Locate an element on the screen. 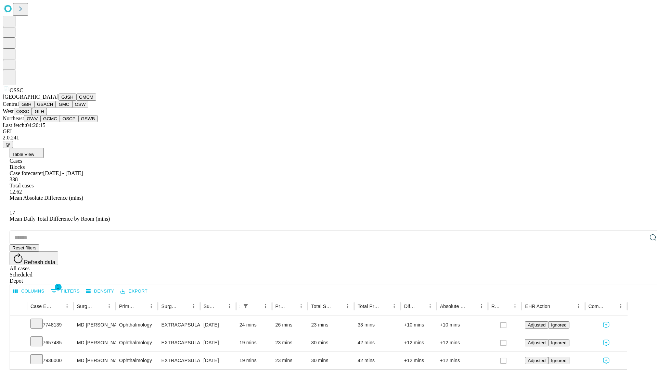 This screenshot has height=370, width=657. button: GSACH is located at coordinates (45, 104).